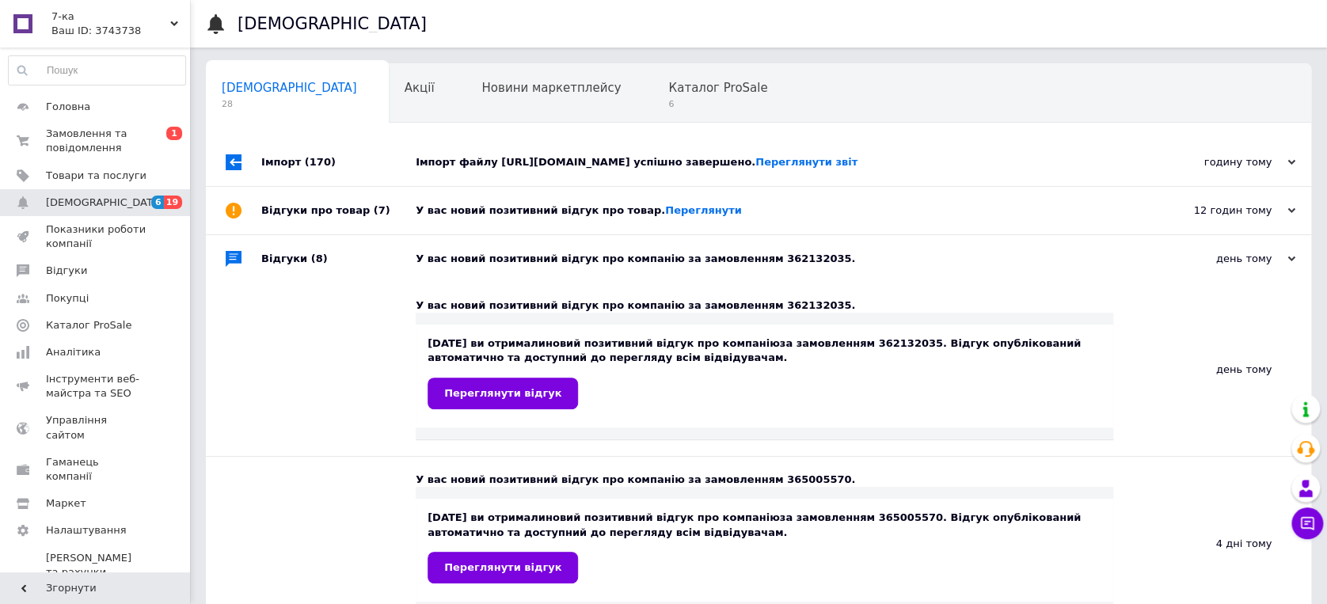  Describe the element at coordinates (1216, 162) in the screenshot. I see `div: годину тому` at that location.